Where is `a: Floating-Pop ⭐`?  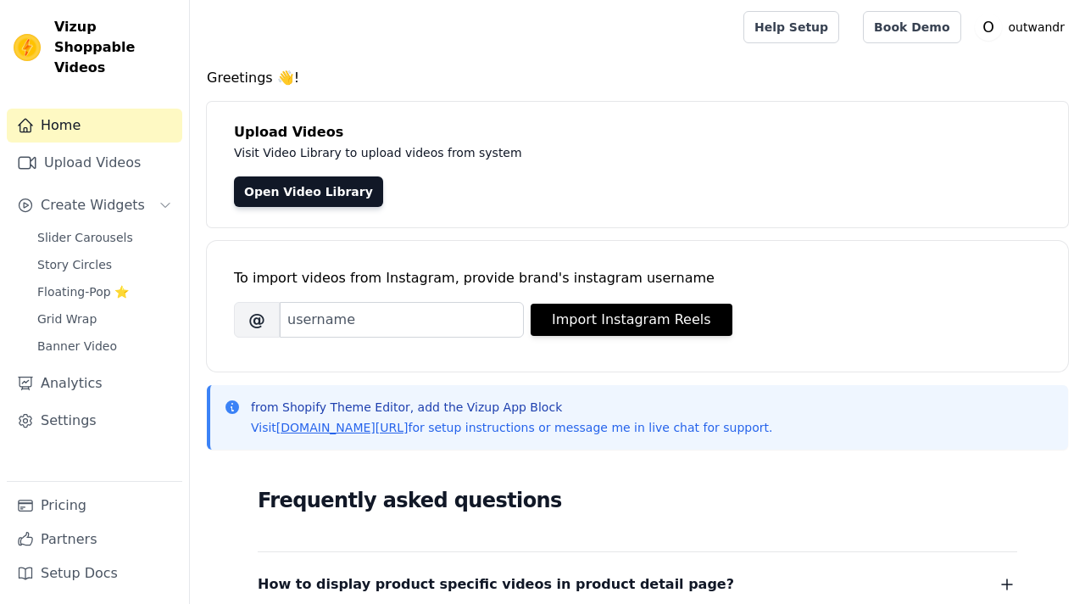 a: Floating-Pop ⭐ is located at coordinates (104, 292).